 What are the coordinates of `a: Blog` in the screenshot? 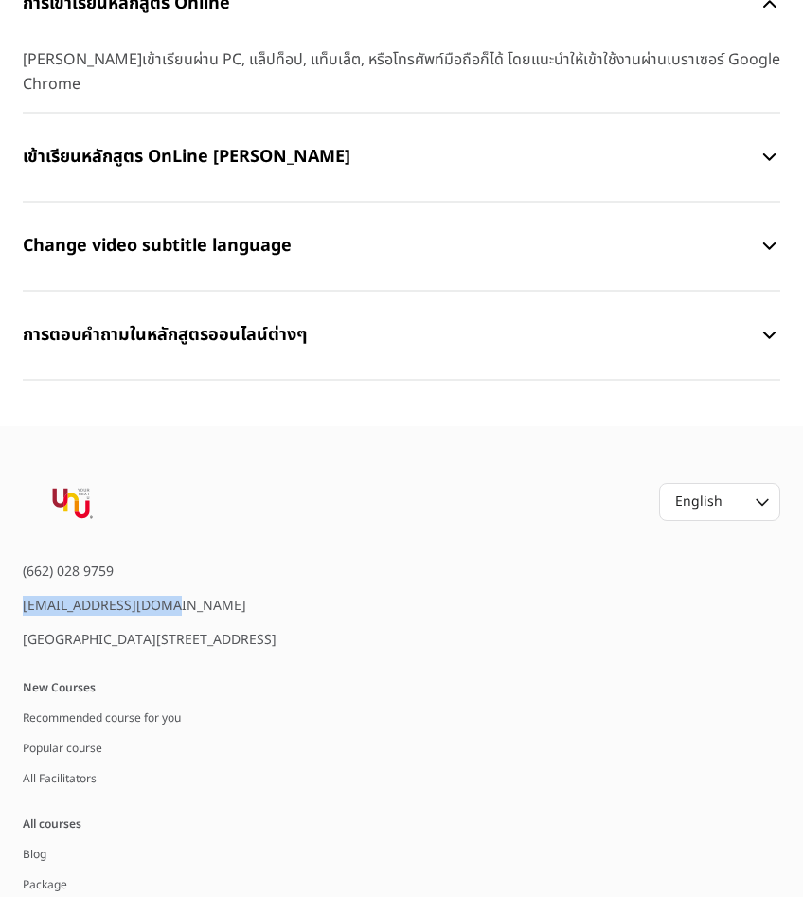 It's located at (34, 854).